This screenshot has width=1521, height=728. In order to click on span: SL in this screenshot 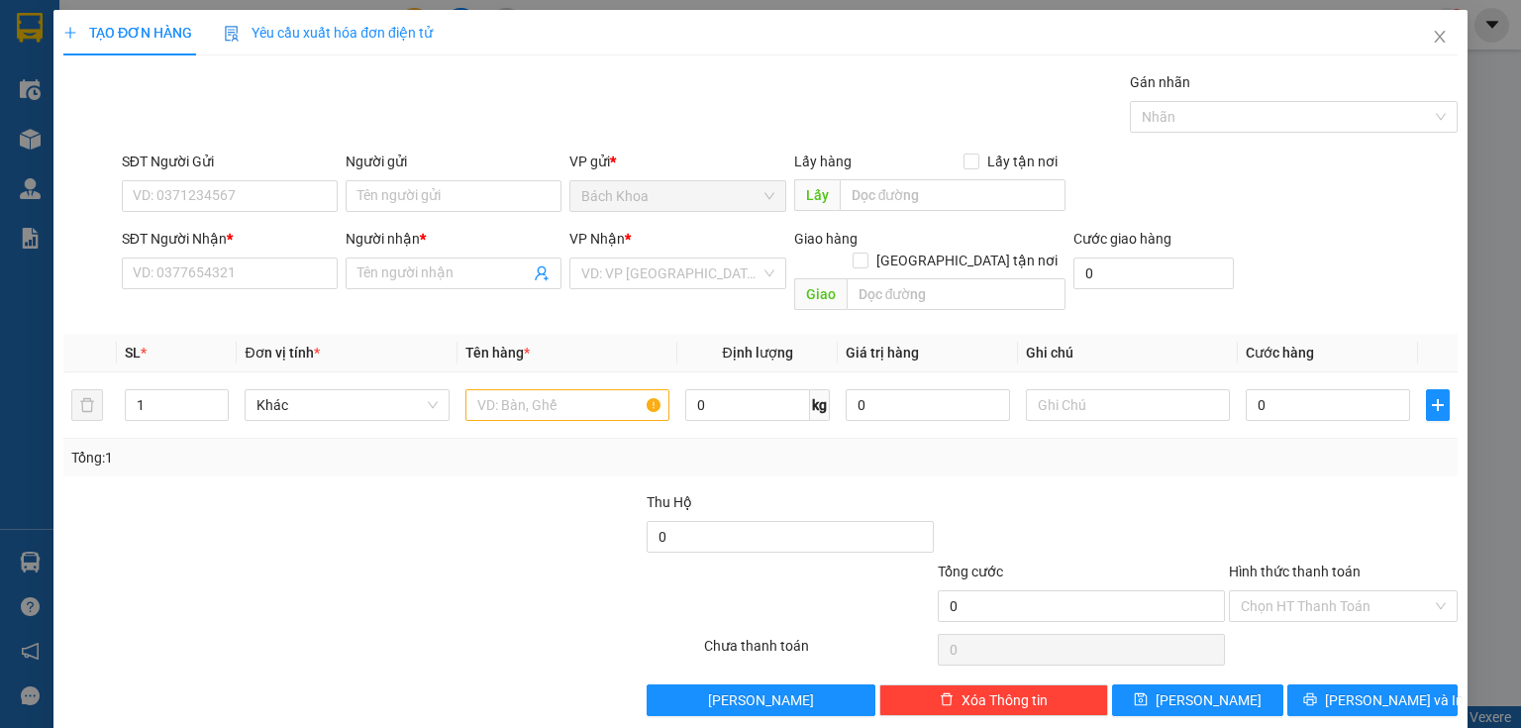, I will do `click(133, 353)`.